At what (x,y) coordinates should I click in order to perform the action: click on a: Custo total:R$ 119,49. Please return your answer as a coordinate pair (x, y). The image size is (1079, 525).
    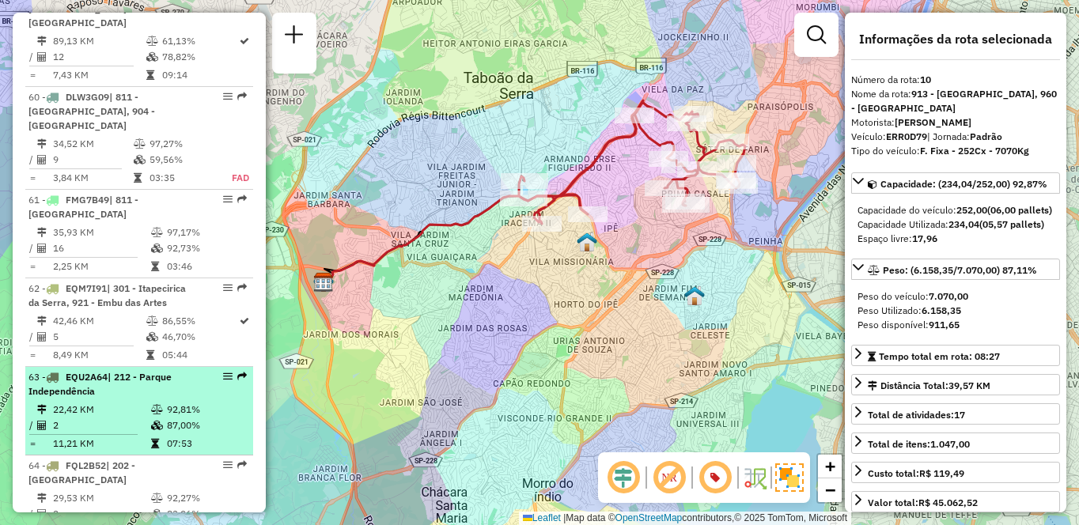
    Looking at the image, I should click on (955, 472).